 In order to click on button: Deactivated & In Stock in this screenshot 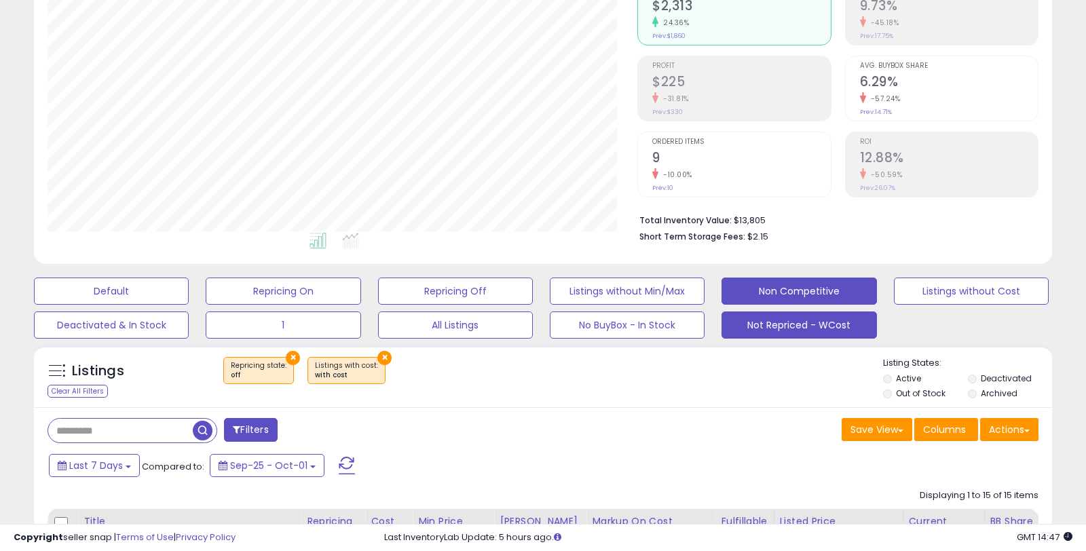, I will do `click(111, 325)`.